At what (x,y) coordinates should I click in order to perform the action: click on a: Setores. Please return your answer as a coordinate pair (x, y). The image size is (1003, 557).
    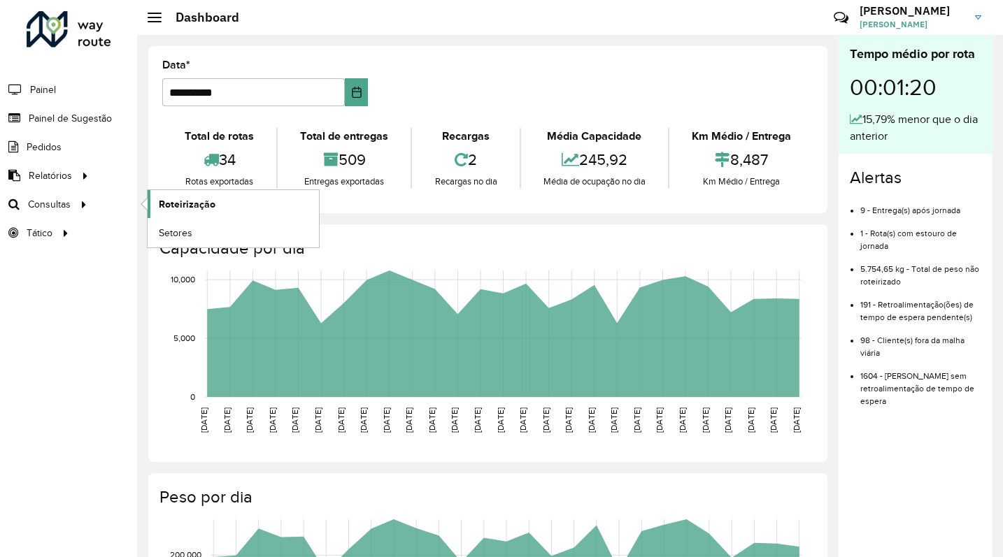
    Looking at the image, I should click on (233, 233).